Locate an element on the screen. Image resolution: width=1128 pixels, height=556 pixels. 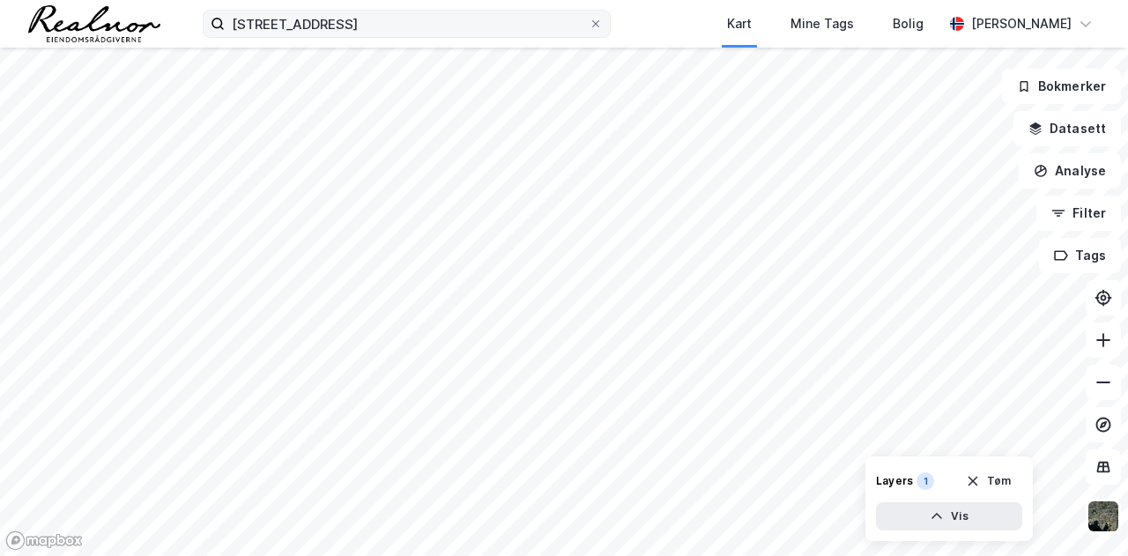
button: Vis is located at coordinates (949, 516).